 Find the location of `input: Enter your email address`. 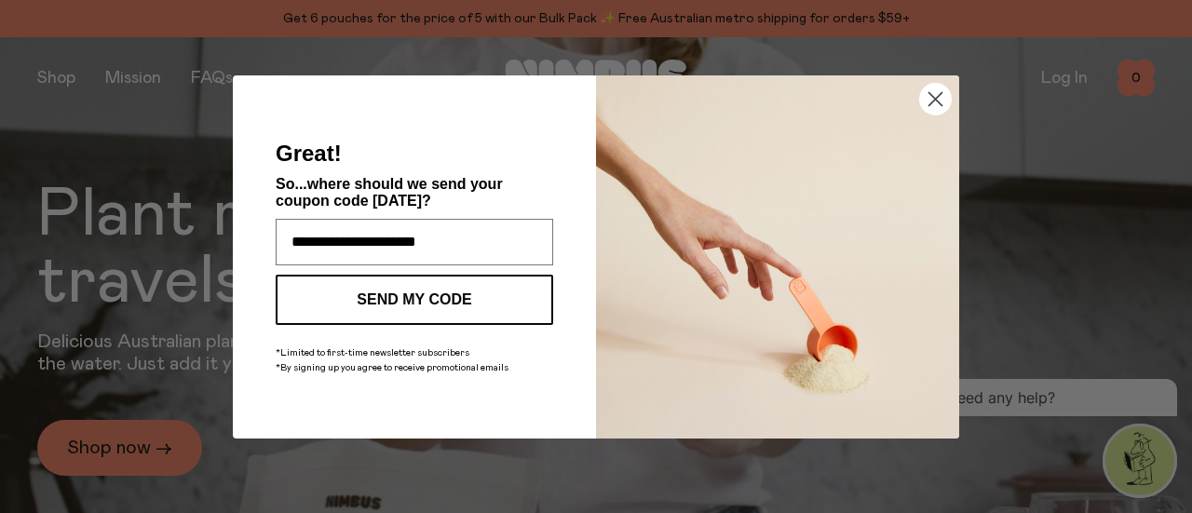

input: Enter your email address is located at coordinates (414, 242).